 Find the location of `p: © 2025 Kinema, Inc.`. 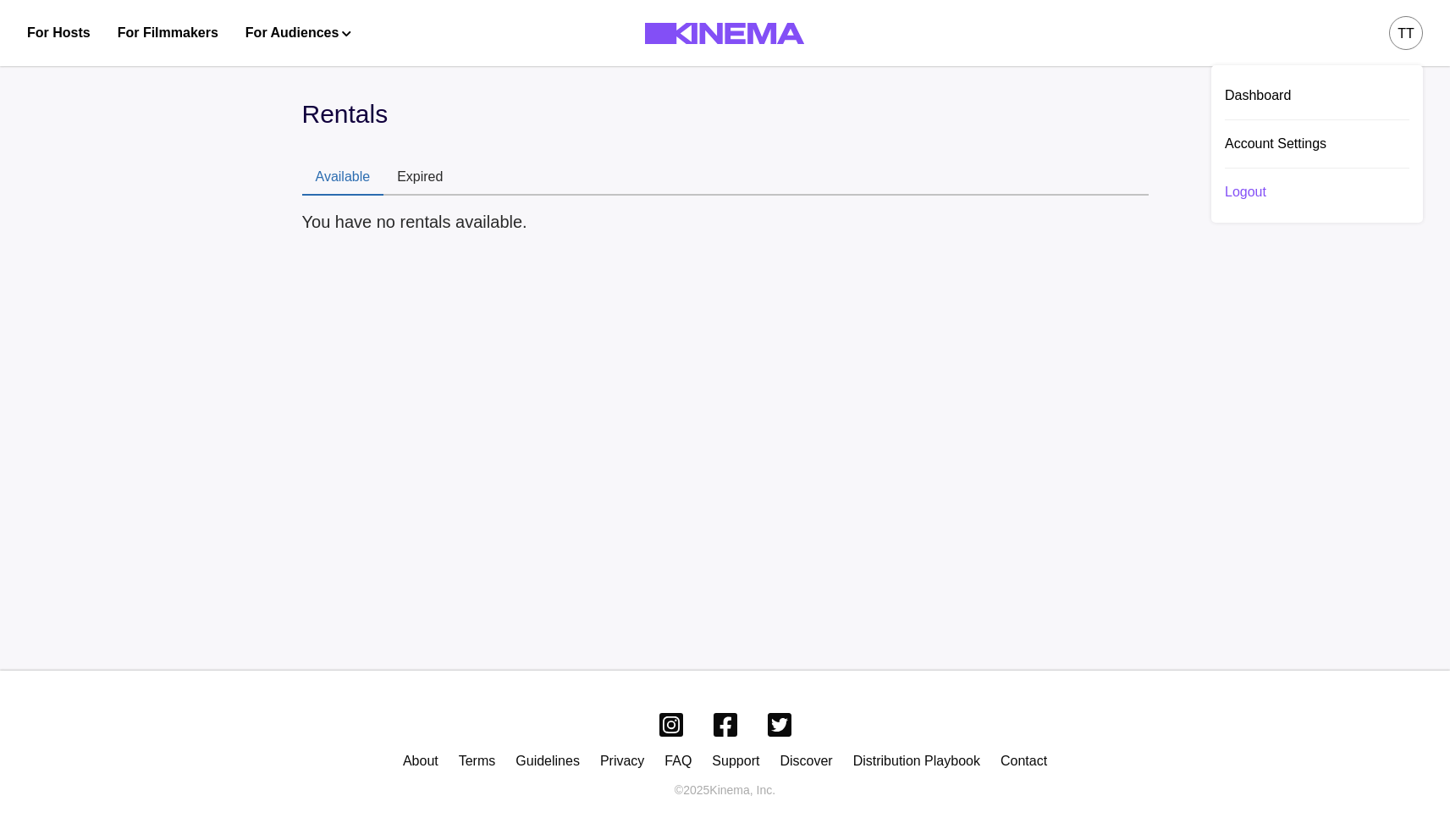

p: © 2025 Kinema, Inc. is located at coordinates (725, 790).